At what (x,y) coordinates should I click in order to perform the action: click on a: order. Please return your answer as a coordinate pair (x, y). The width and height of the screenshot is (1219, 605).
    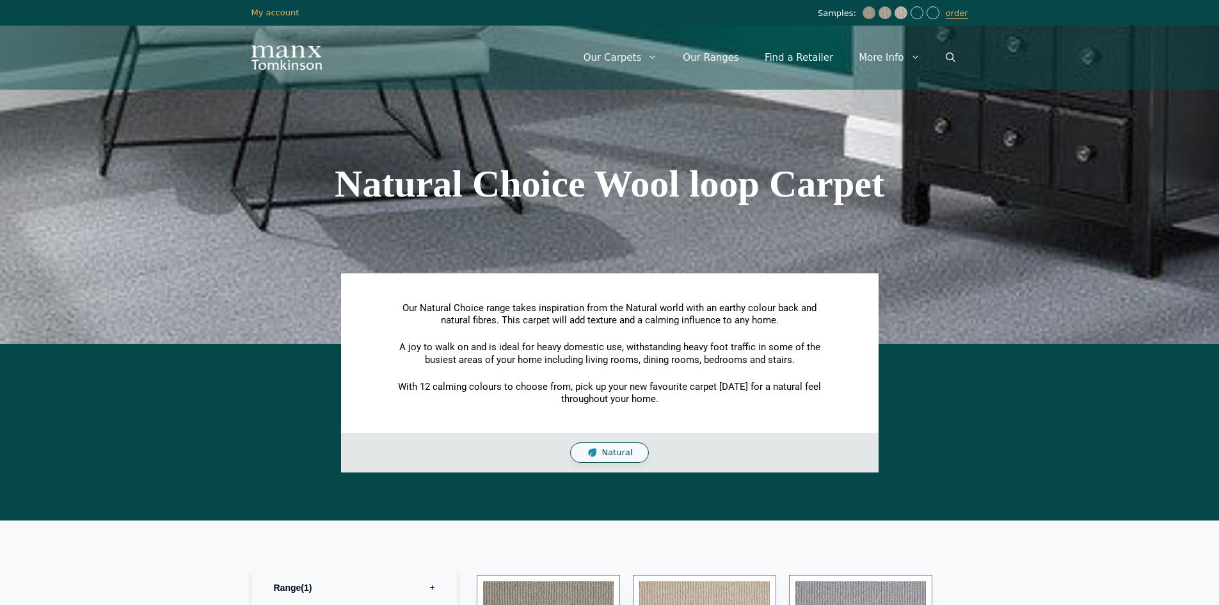
    Looking at the image, I should click on (957, 13).